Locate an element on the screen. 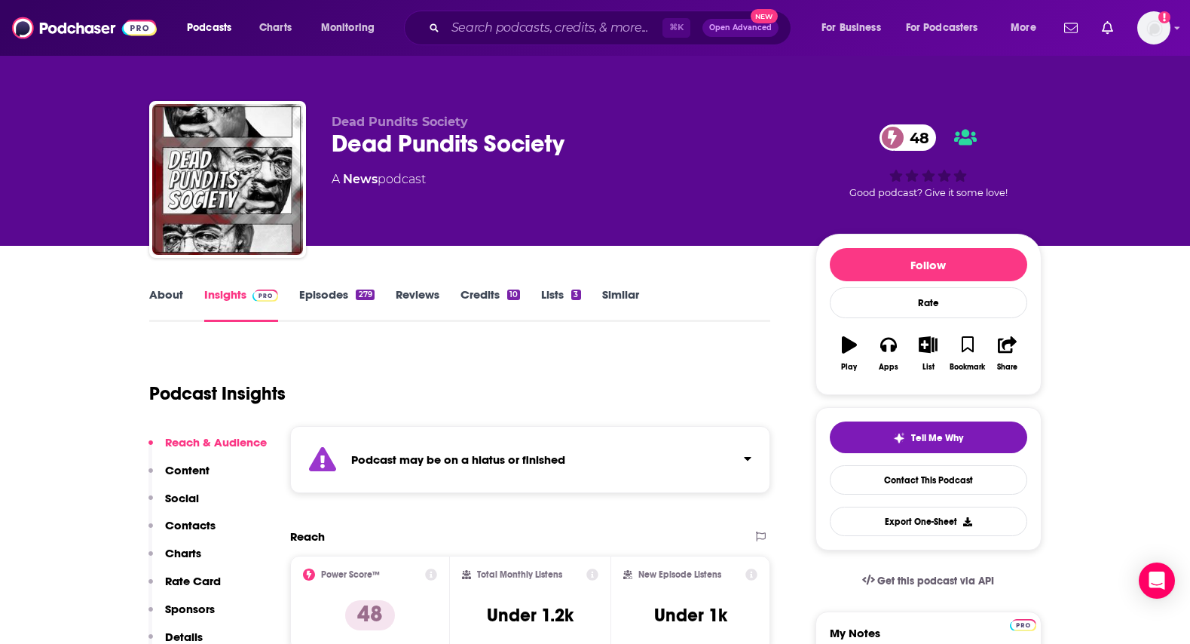 The image size is (1190, 644). div: Search podcasts, credits, & more... is located at coordinates (612, 28).